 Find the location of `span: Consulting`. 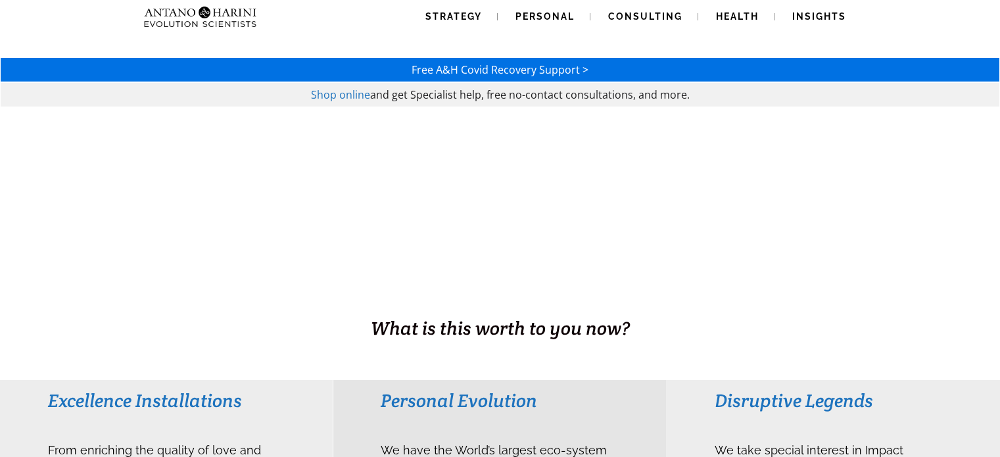

span: Consulting is located at coordinates (645, 16).